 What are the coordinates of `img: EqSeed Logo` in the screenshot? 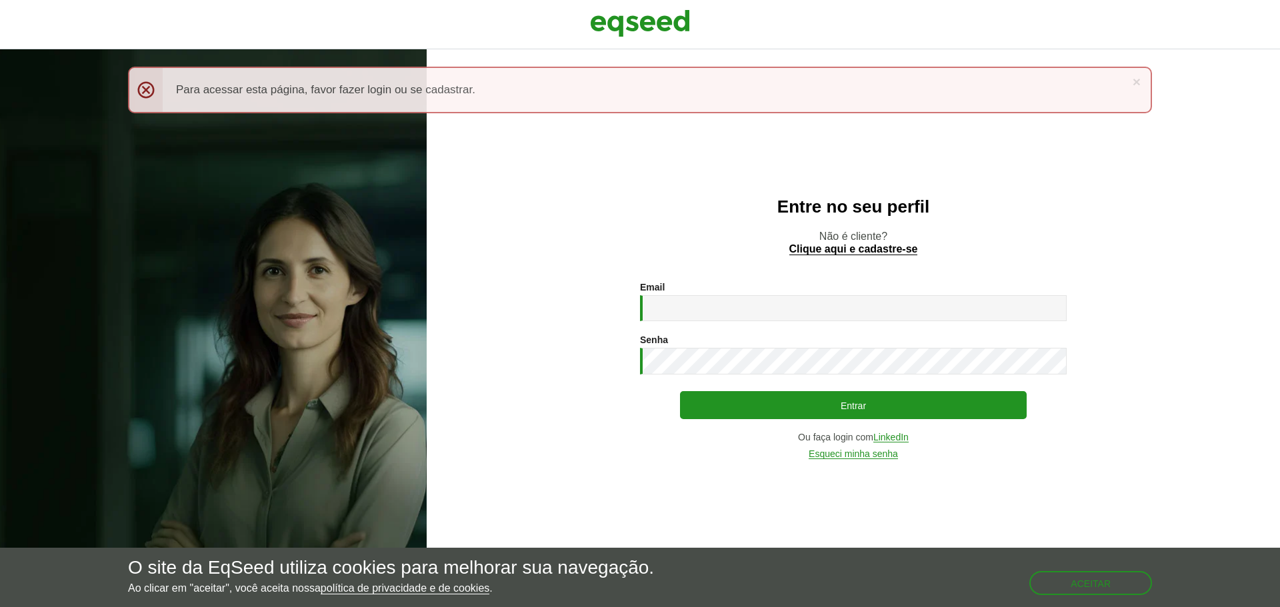 It's located at (640, 23).